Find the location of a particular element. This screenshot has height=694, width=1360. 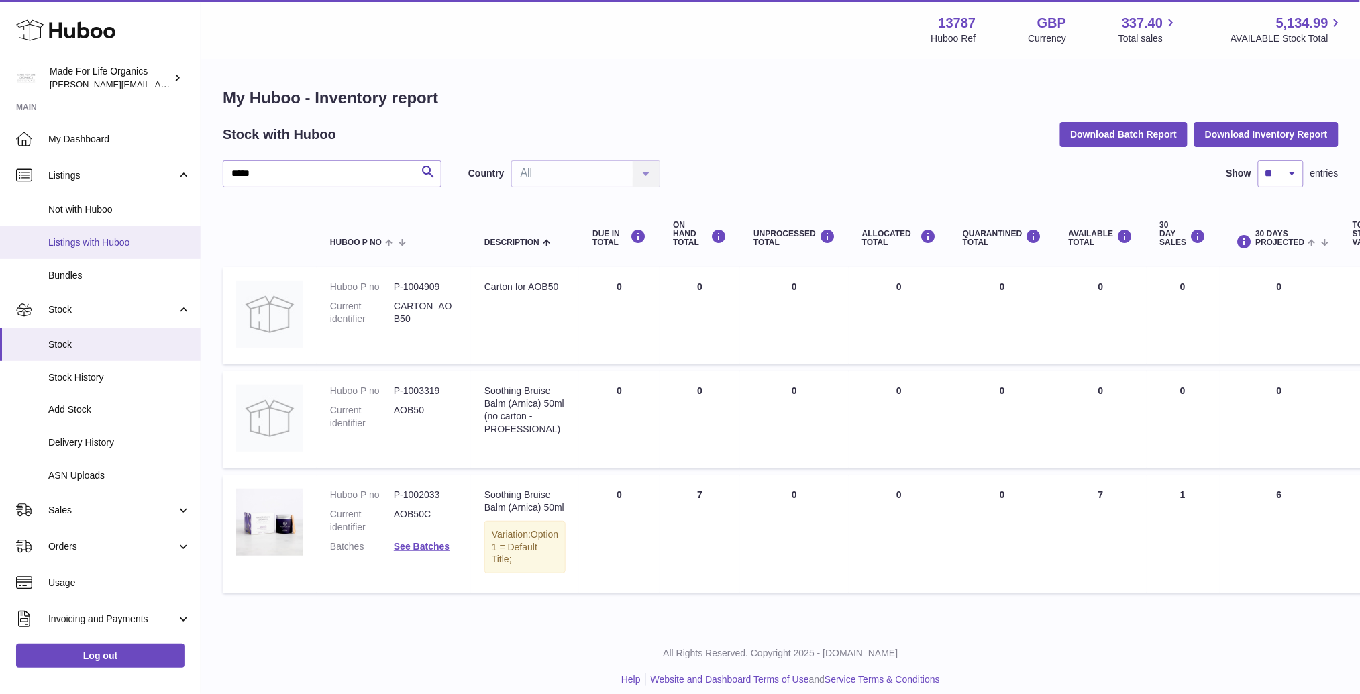

dd: P-1004909 is located at coordinates (425, 286).